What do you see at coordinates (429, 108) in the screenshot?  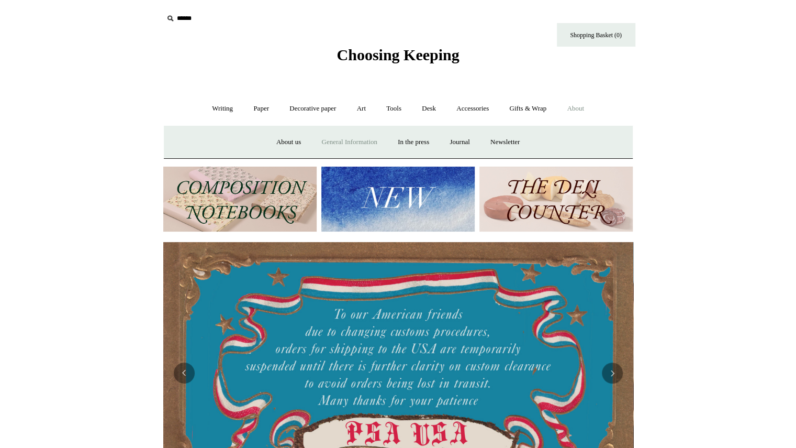 I see `a: Desk` at bounding box center [429, 108].